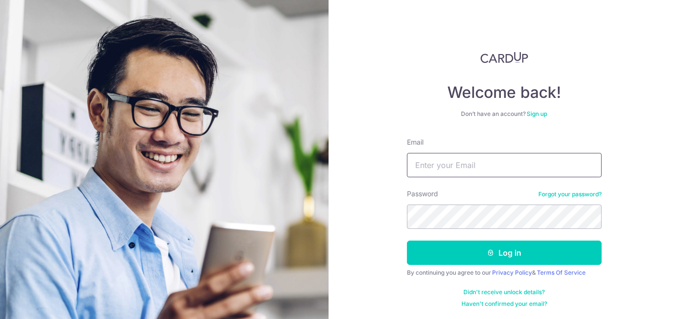 The image size is (680, 319). What do you see at coordinates (570, 194) in the screenshot?
I see `a: Forgot your password?` at bounding box center [570, 194].